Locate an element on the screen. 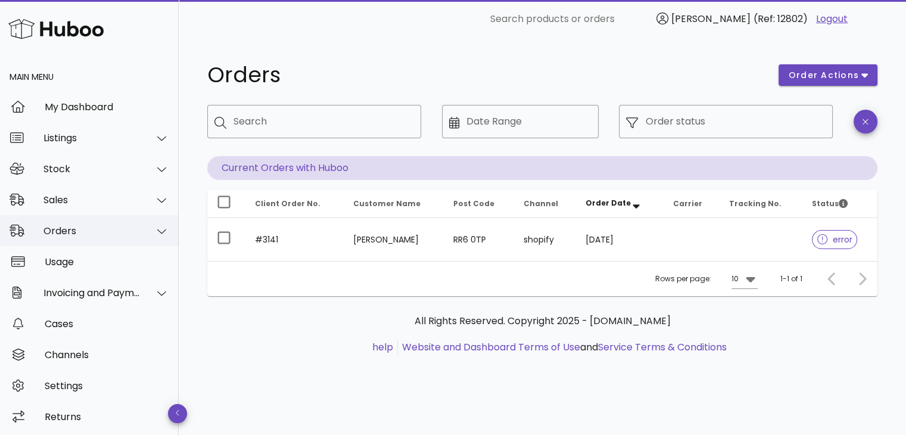 This screenshot has width=906, height=435. td: shopify is located at coordinates (545, 240).